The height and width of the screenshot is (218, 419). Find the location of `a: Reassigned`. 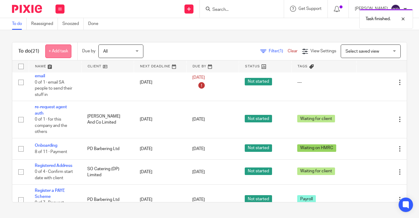

a: Reassigned is located at coordinates (44, 24).